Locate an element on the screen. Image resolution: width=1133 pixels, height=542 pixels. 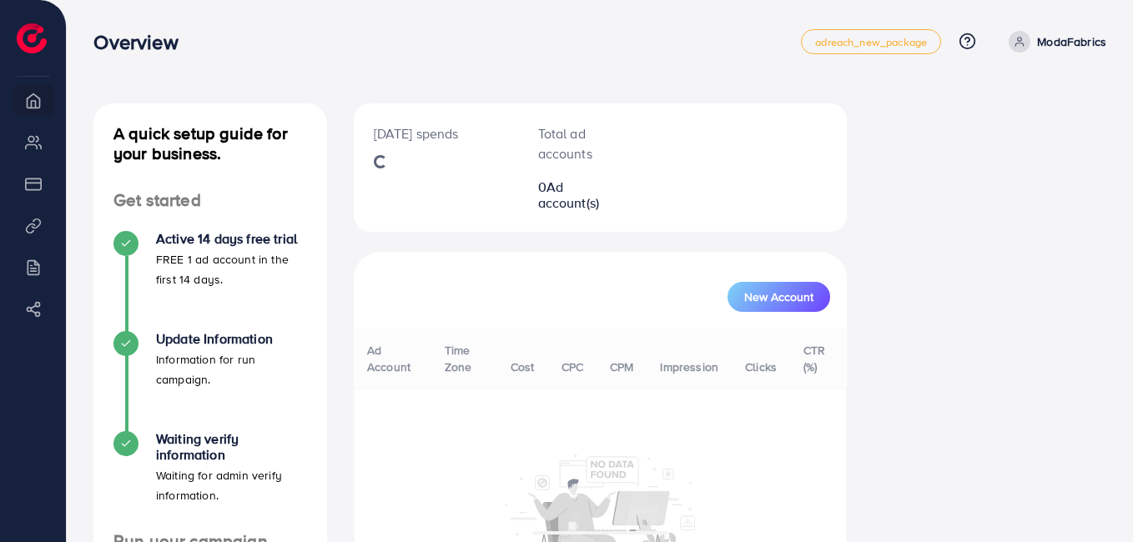
h4: Update Information is located at coordinates (231, 339).